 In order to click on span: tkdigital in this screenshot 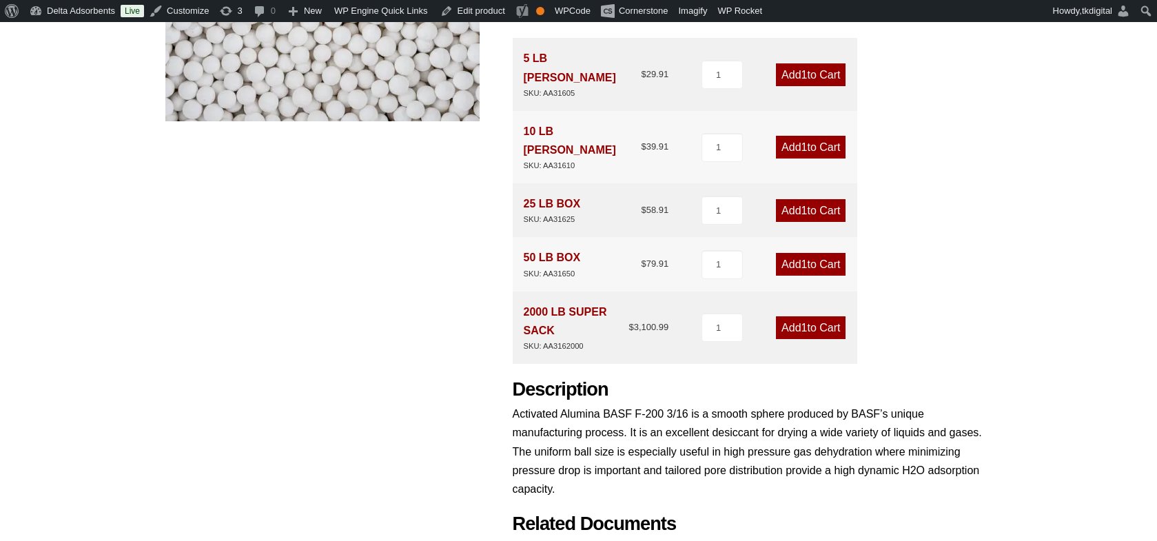, I will do `click(1097, 10)`.